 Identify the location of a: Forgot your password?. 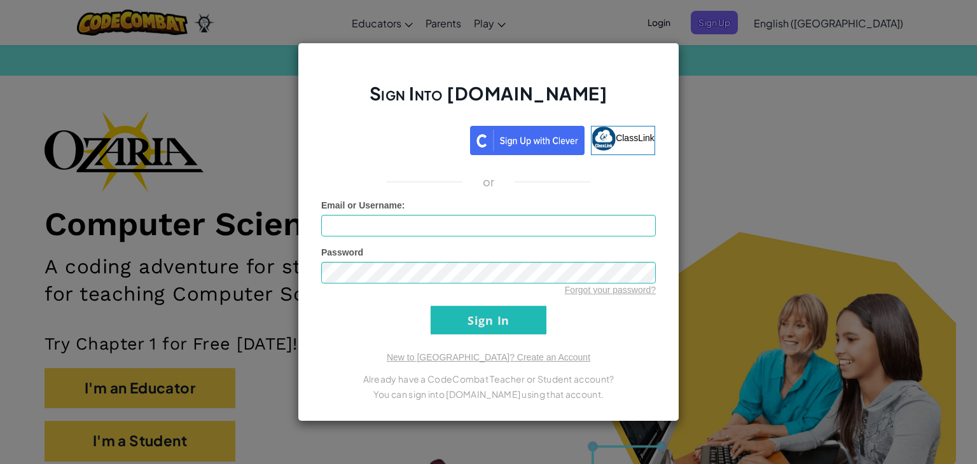
(610, 290).